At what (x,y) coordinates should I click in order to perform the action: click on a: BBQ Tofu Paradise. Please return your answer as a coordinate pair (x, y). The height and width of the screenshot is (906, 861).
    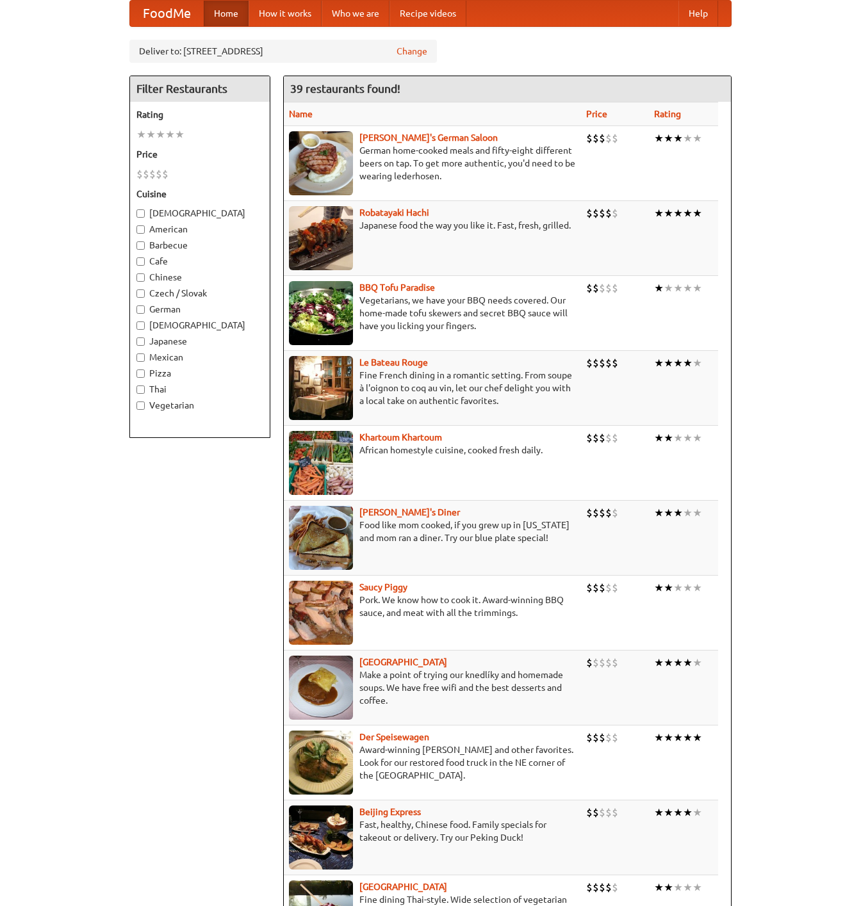
    Looking at the image, I should click on (397, 288).